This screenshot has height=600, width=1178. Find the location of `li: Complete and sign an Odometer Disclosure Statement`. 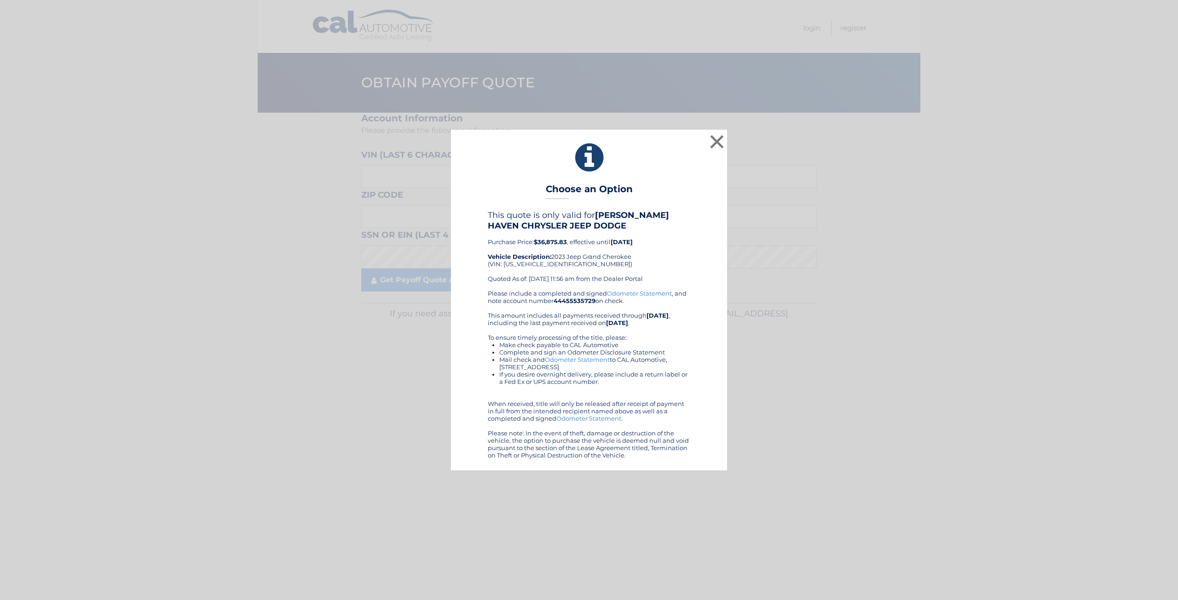

li: Complete and sign an Odometer Disclosure Statement is located at coordinates (594, 352).